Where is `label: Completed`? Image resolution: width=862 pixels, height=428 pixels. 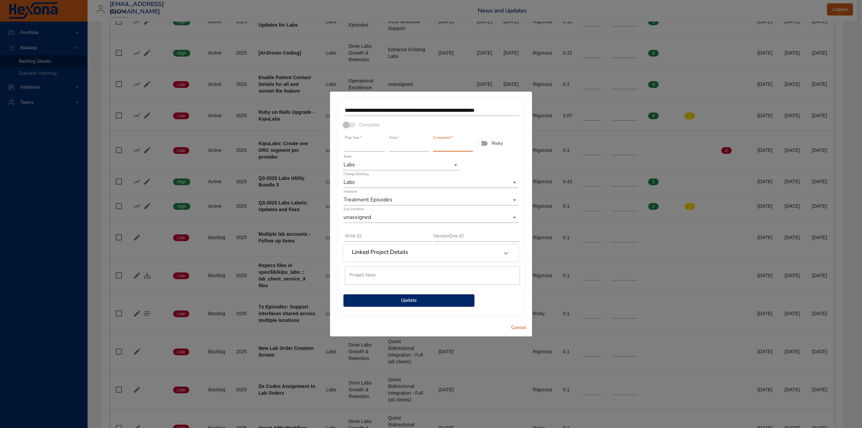 label: Completed is located at coordinates (443, 137).